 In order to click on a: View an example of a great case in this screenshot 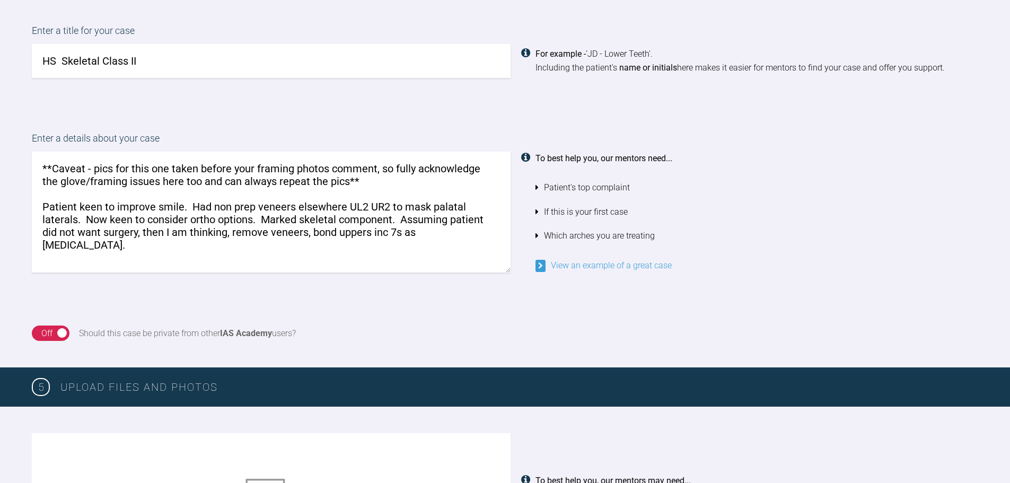, I will do `click(604, 265)`.